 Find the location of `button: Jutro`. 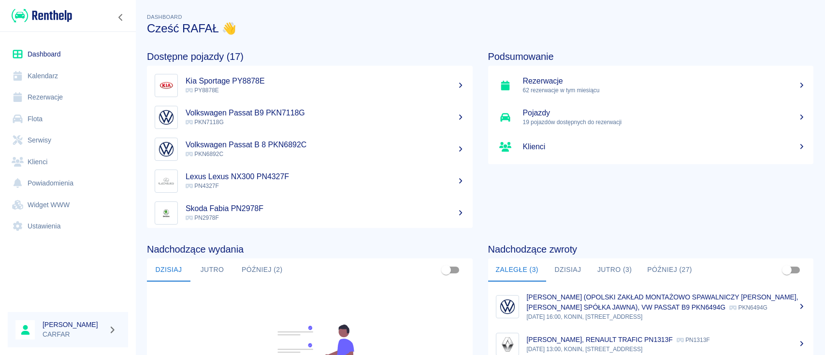

button: Jutro is located at coordinates (212, 270).